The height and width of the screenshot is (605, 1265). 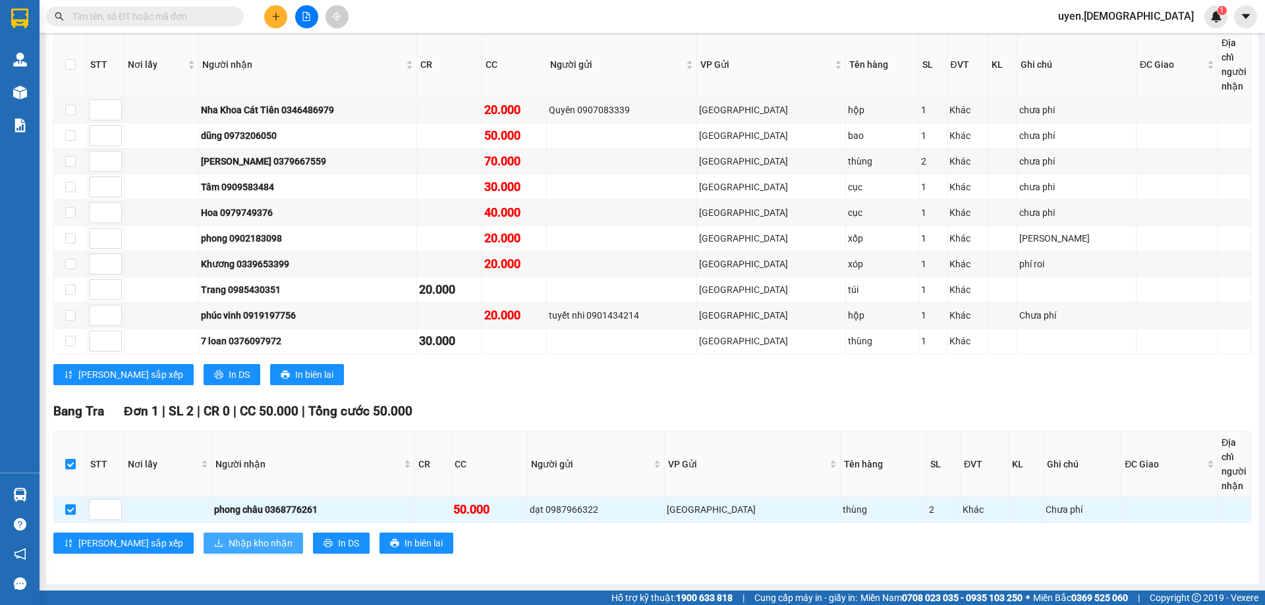 What do you see at coordinates (219, 544) in the screenshot?
I see `span: download` at bounding box center [219, 544].